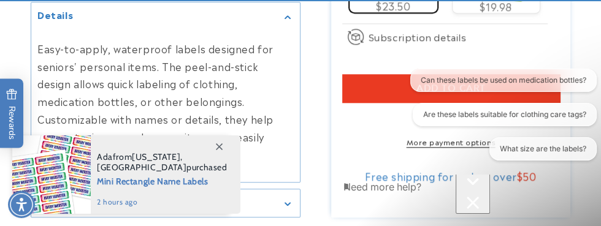 This screenshot has width=601, height=226. What do you see at coordinates (105, 157) in the screenshot?
I see `span: Ada` at bounding box center [105, 157].